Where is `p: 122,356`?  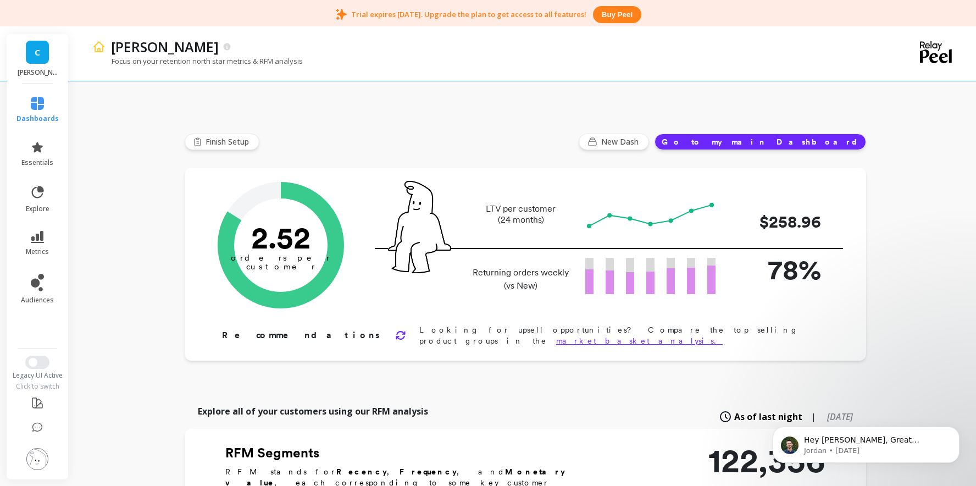 p: 122,356 is located at coordinates (767, 461).